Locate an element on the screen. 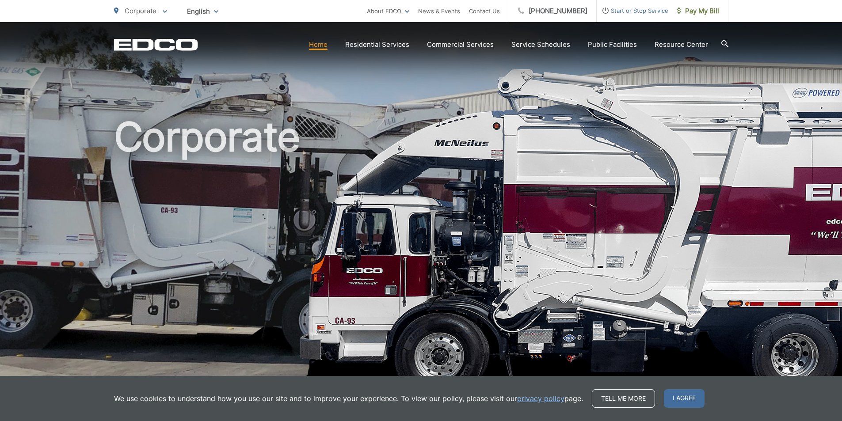 Image resolution: width=842 pixels, height=421 pixels. a: News & Events is located at coordinates (439, 11).